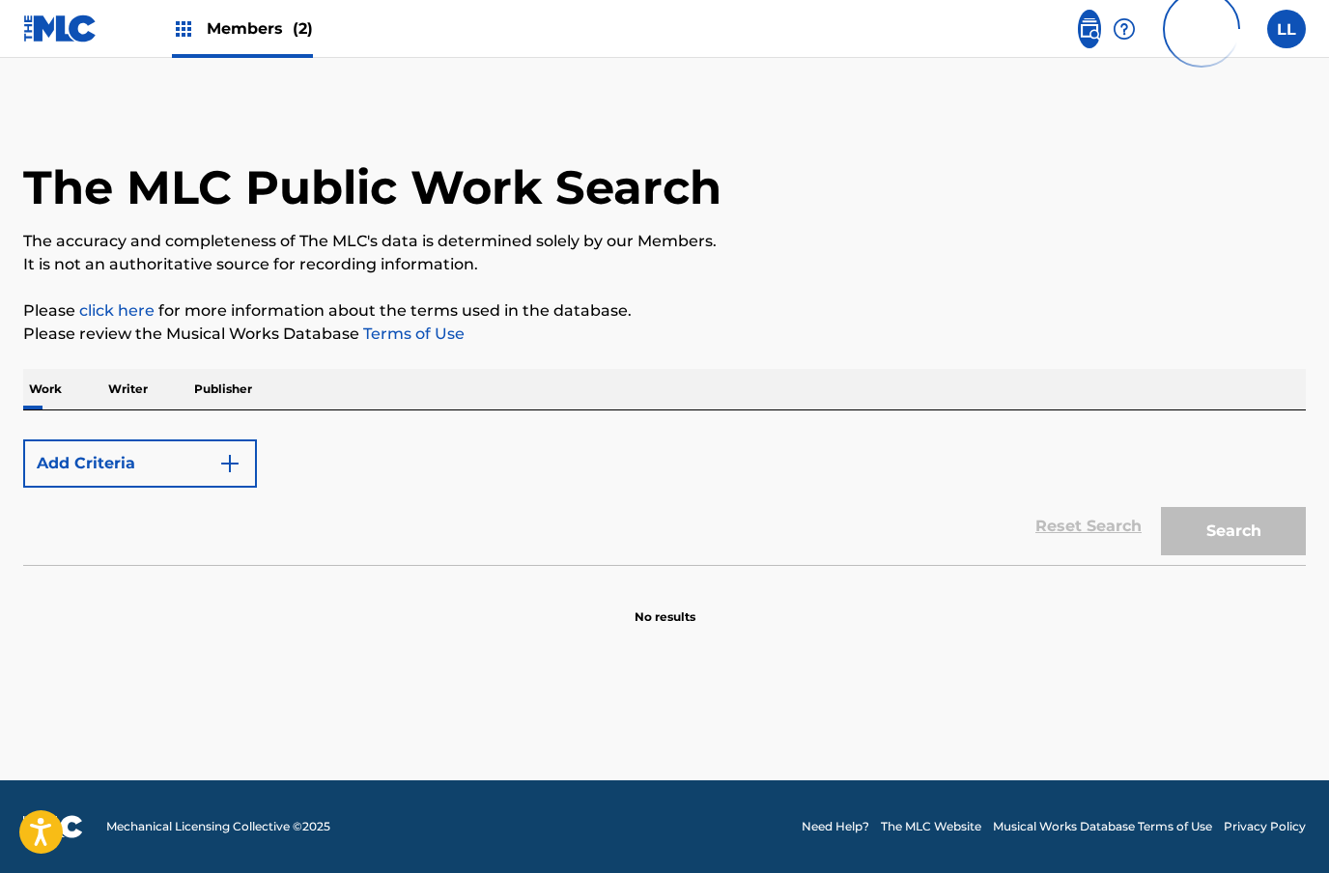  I want to click on a: Public Search, so click(1090, 29).